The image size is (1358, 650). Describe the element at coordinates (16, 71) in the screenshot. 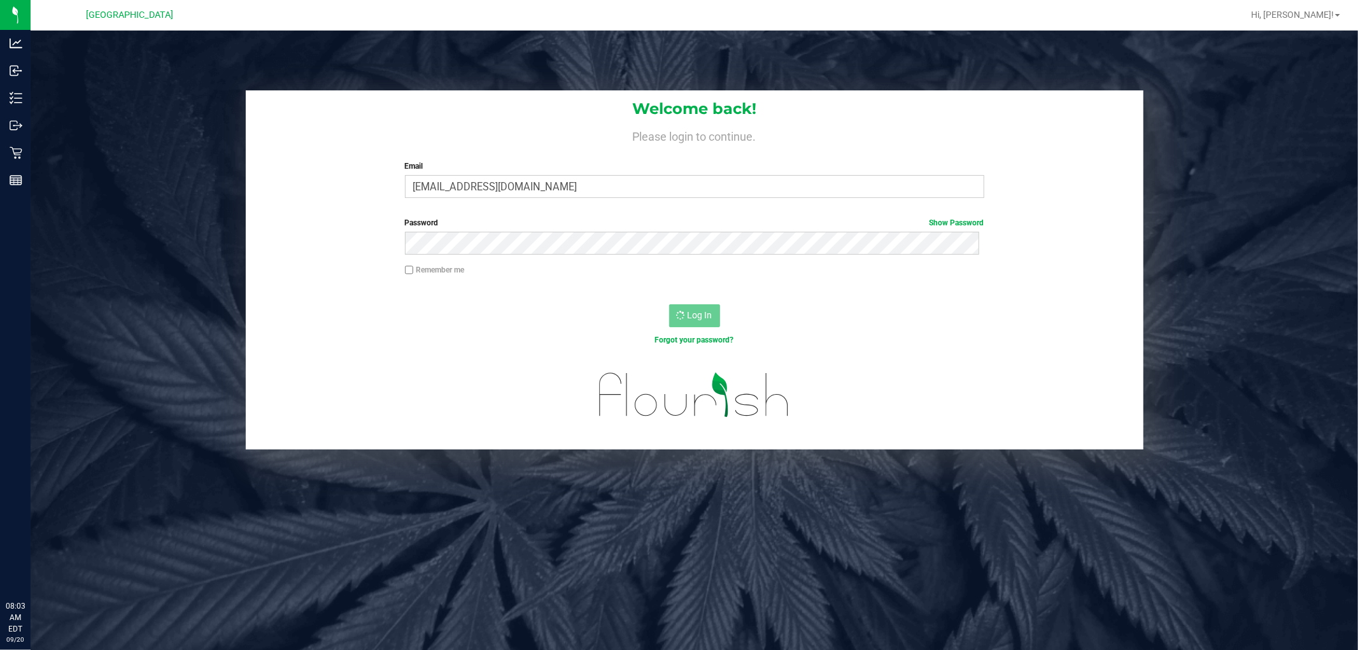

I see `inline-svg: Inbound` at that location.